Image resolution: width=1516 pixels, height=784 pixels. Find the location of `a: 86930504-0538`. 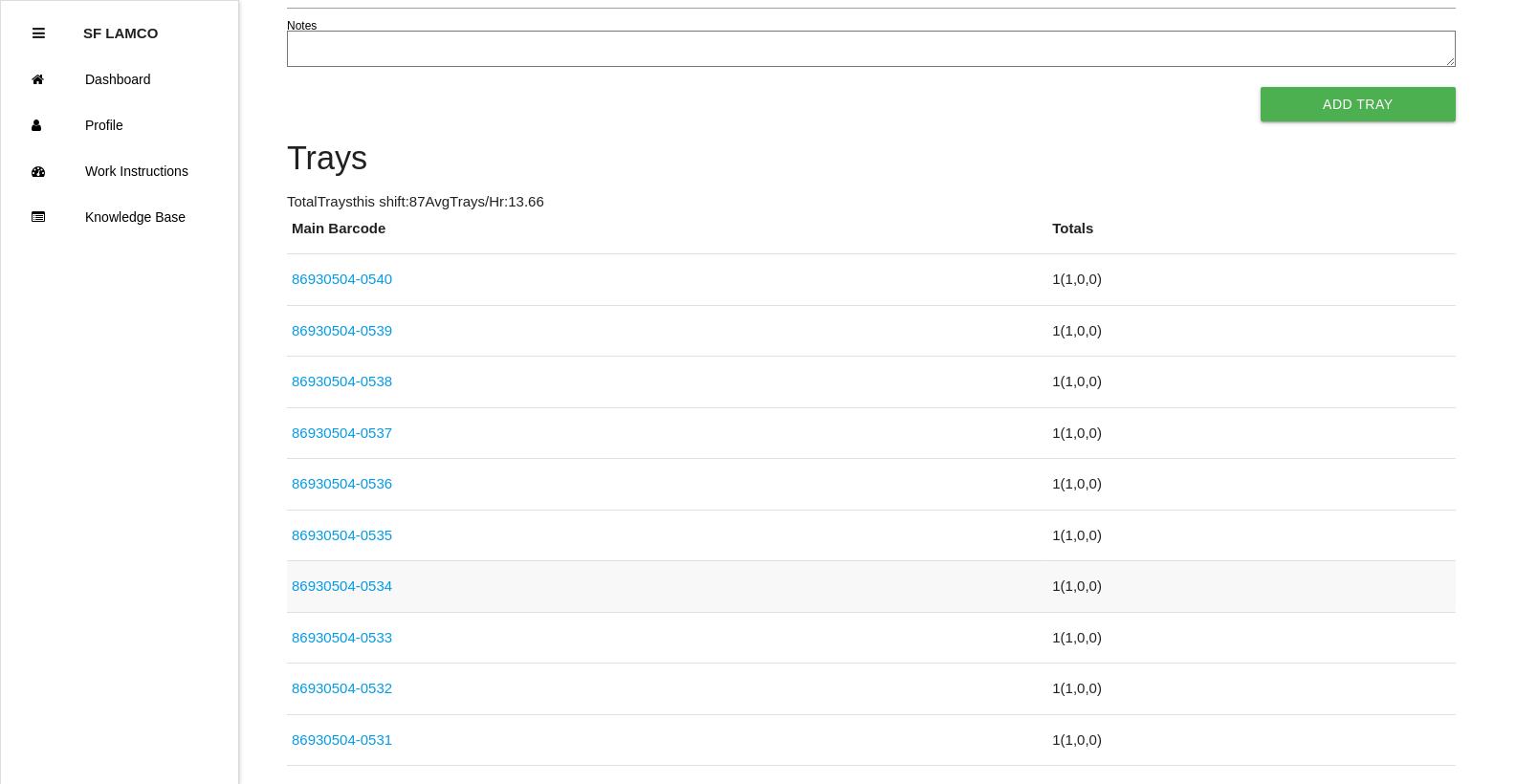

a: 86930504-0538 is located at coordinates (341, 380).